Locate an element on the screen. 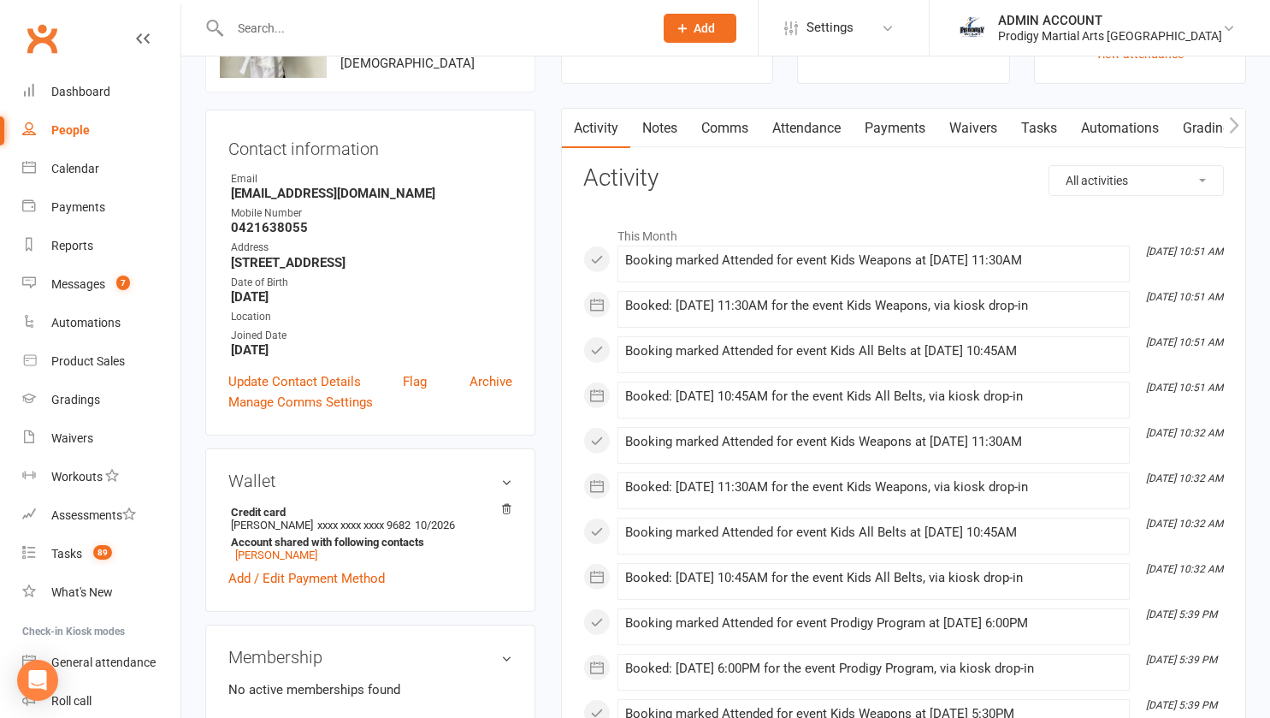  a: People is located at coordinates (101, 130).